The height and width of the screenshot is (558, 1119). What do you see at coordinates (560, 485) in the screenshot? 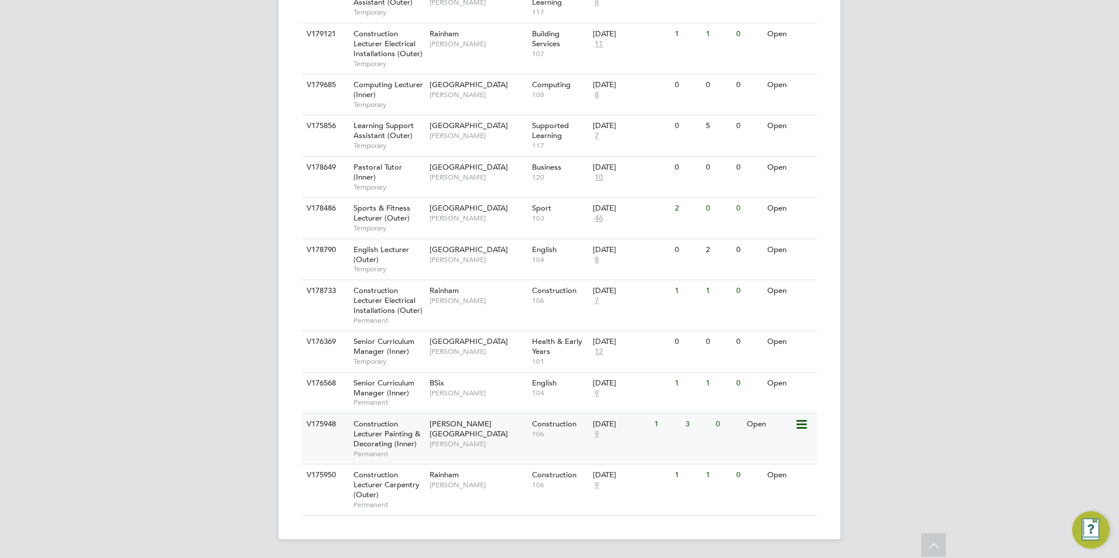
I see `span: 106` at bounding box center [560, 485].